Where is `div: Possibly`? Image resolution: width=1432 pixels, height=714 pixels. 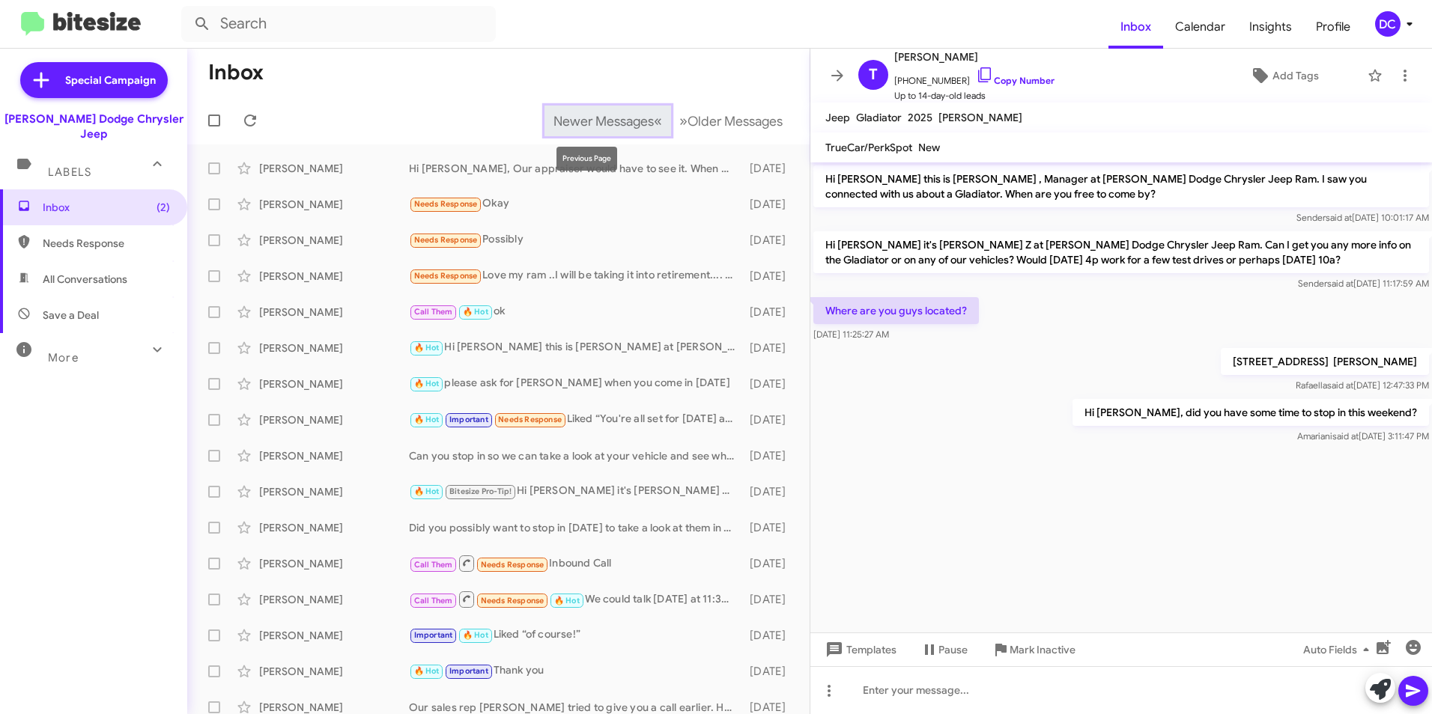
div: Possibly is located at coordinates (576, 240).